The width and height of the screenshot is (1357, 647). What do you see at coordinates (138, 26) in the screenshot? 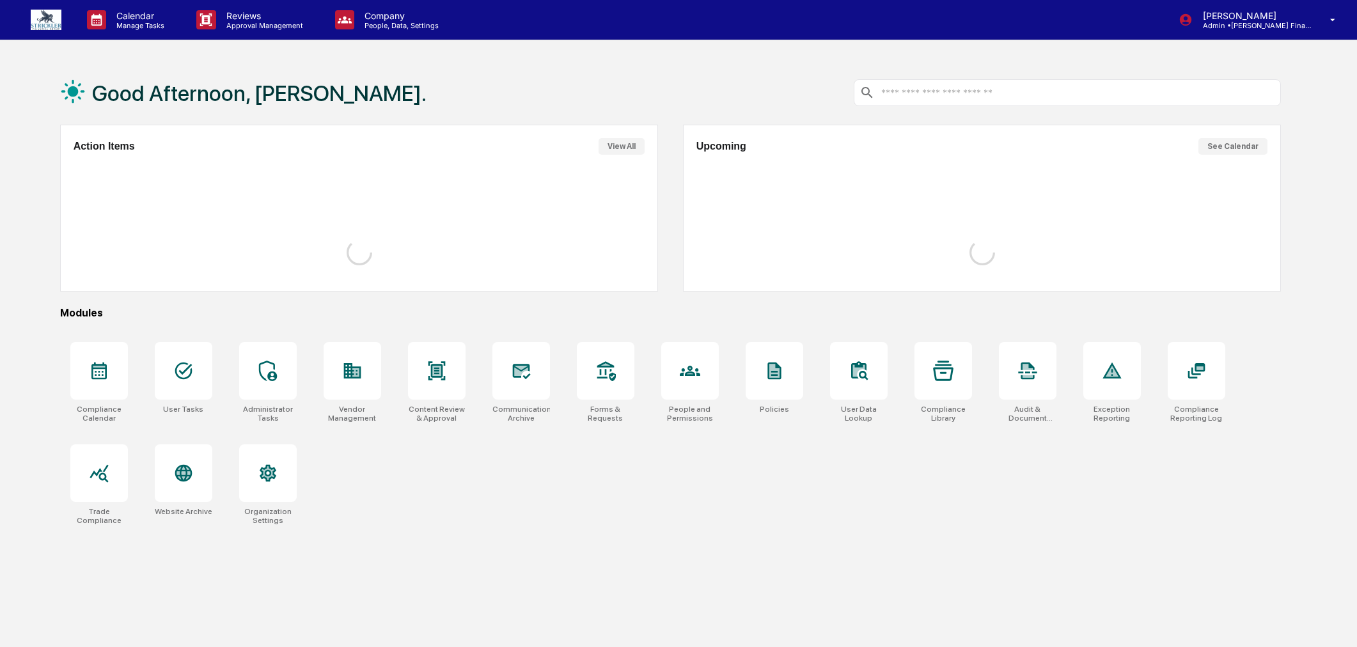
I see `p: Manage Tasks` at bounding box center [138, 26].